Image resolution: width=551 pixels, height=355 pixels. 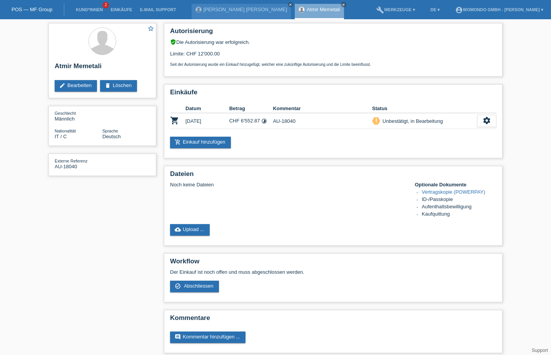 What do you see at coordinates (251, 121) in the screenshot?
I see `td: CHF 6'552.87` at bounding box center [251, 121].